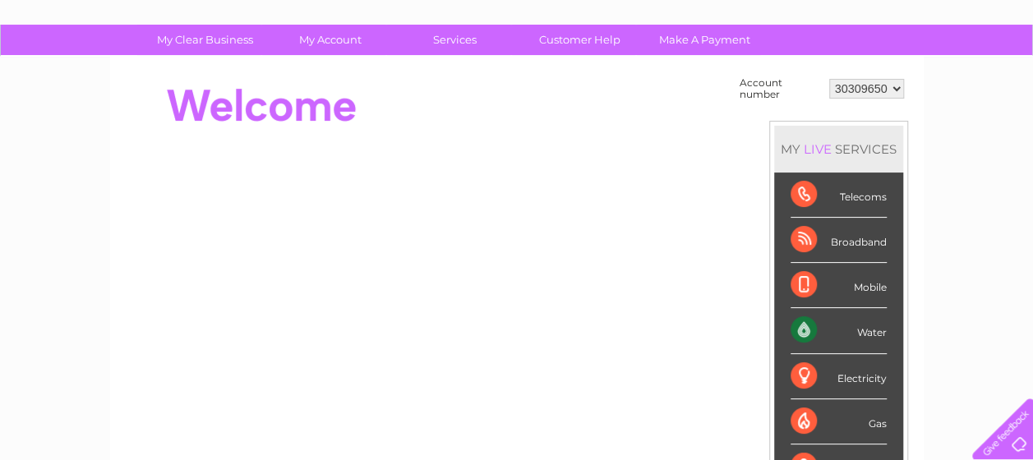  Describe the element at coordinates (780, 89) in the screenshot. I see `td: Account number` at that location.